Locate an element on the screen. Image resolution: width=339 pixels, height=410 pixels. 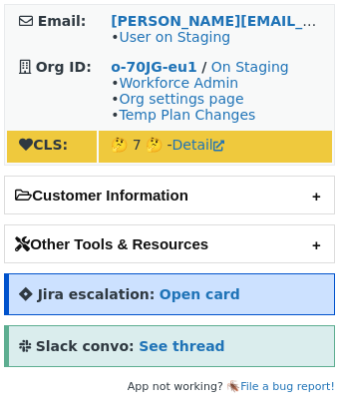
a: Open card is located at coordinates (200, 294).